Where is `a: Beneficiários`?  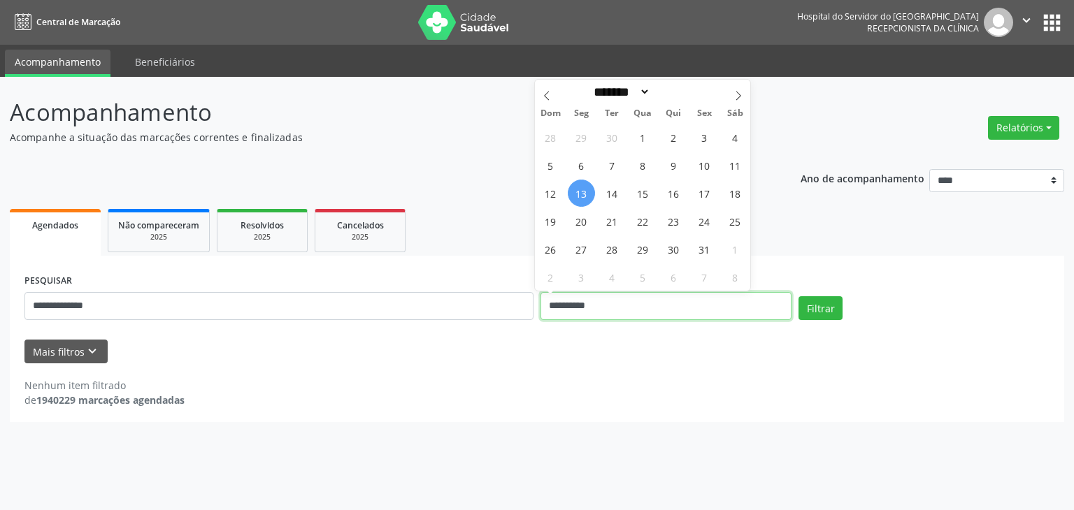
a: Beneficiários is located at coordinates (165, 62).